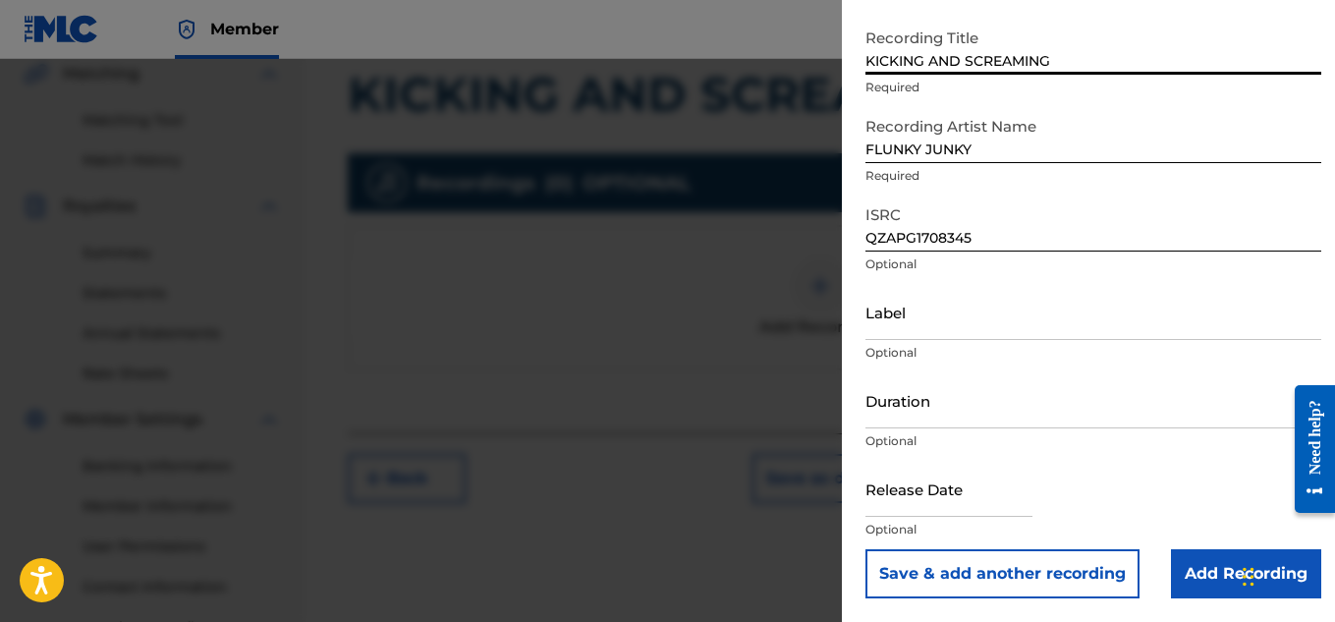  I want to click on div: Need help?, so click(34, 67).